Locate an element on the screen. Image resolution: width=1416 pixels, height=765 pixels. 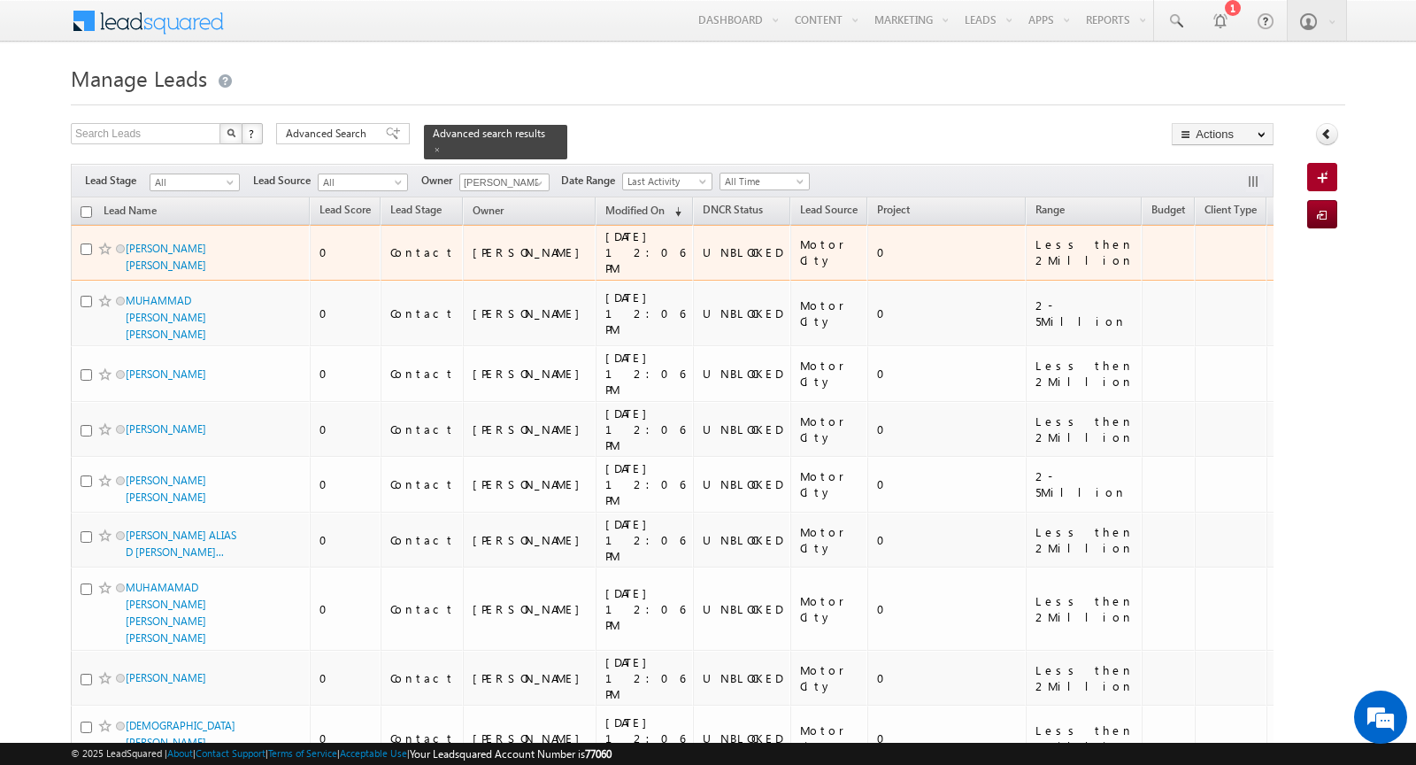
a: Customer Type is located at coordinates (1312, 212).